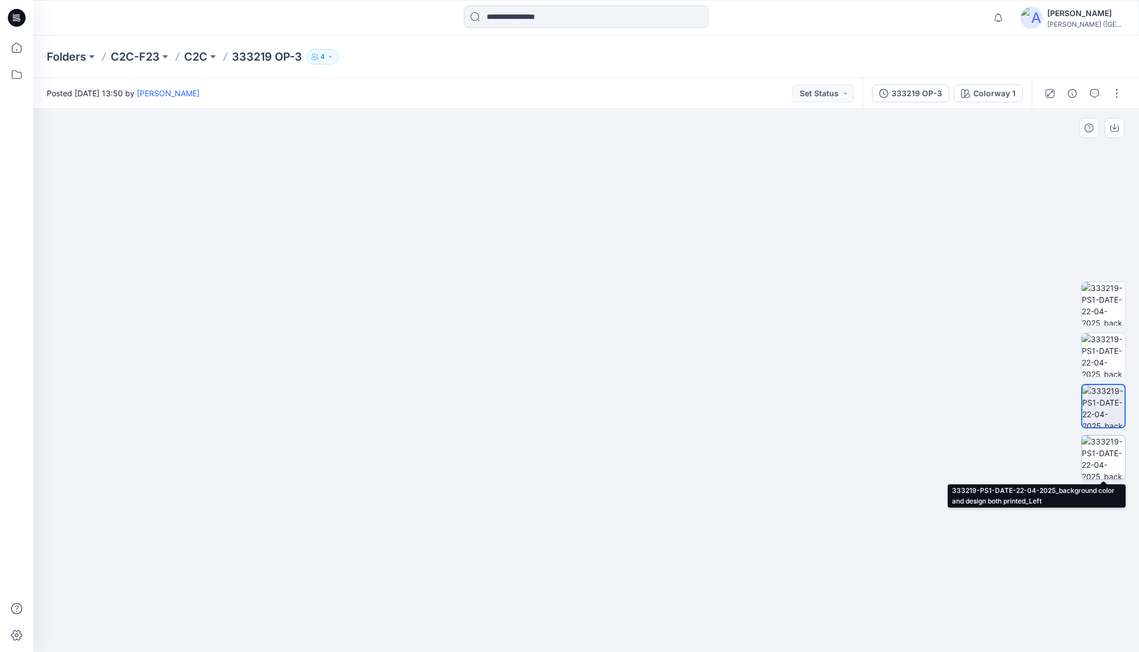 The width and height of the screenshot is (1139, 652). Describe the element at coordinates (66, 57) in the screenshot. I see `a: Folders` at that location.